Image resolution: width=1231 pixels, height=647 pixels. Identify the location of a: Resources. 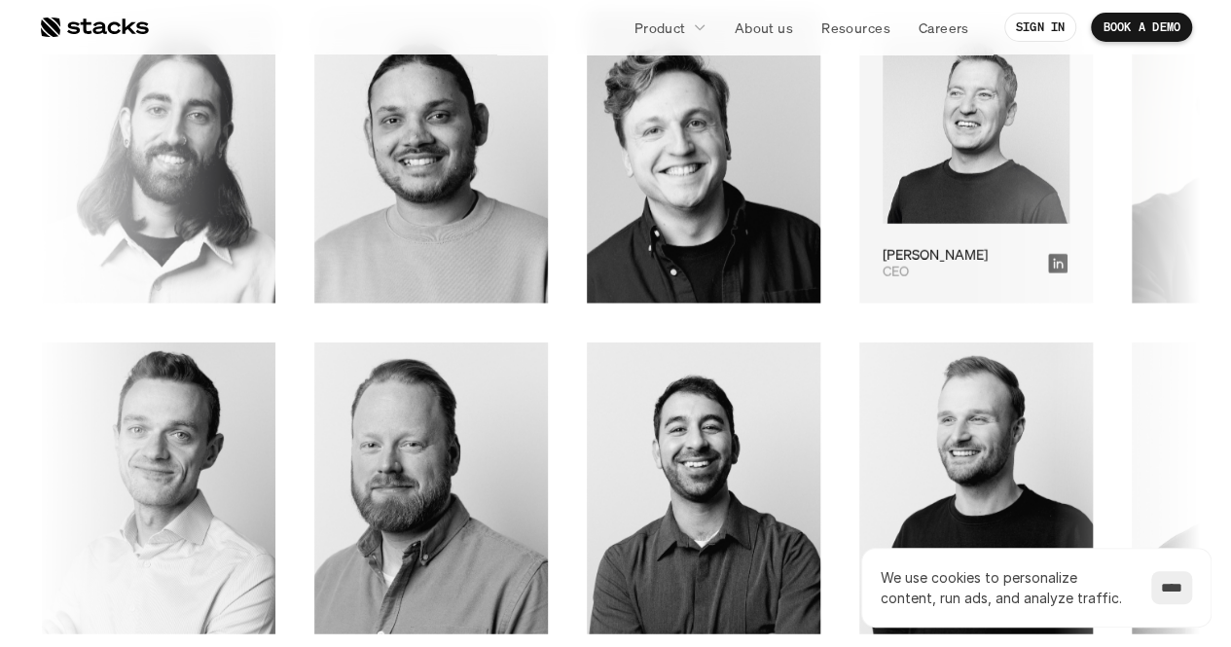
(856, 27).